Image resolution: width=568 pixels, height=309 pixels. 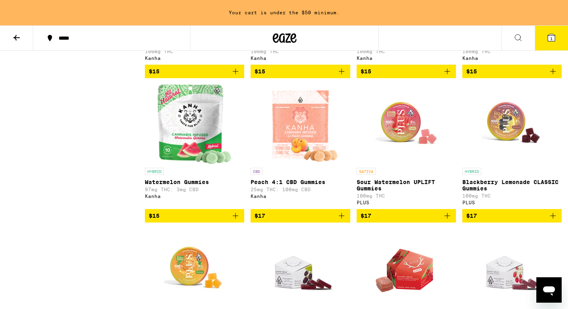 I want to click on a: Open page for Peach 4:1 CBD Gummies from Kanha, so click(x=300, y=147).